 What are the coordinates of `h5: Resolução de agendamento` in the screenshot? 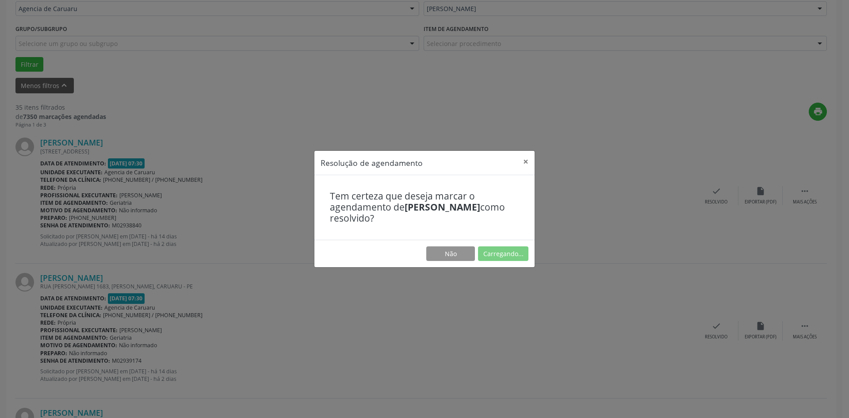 It's located at (371, 163).